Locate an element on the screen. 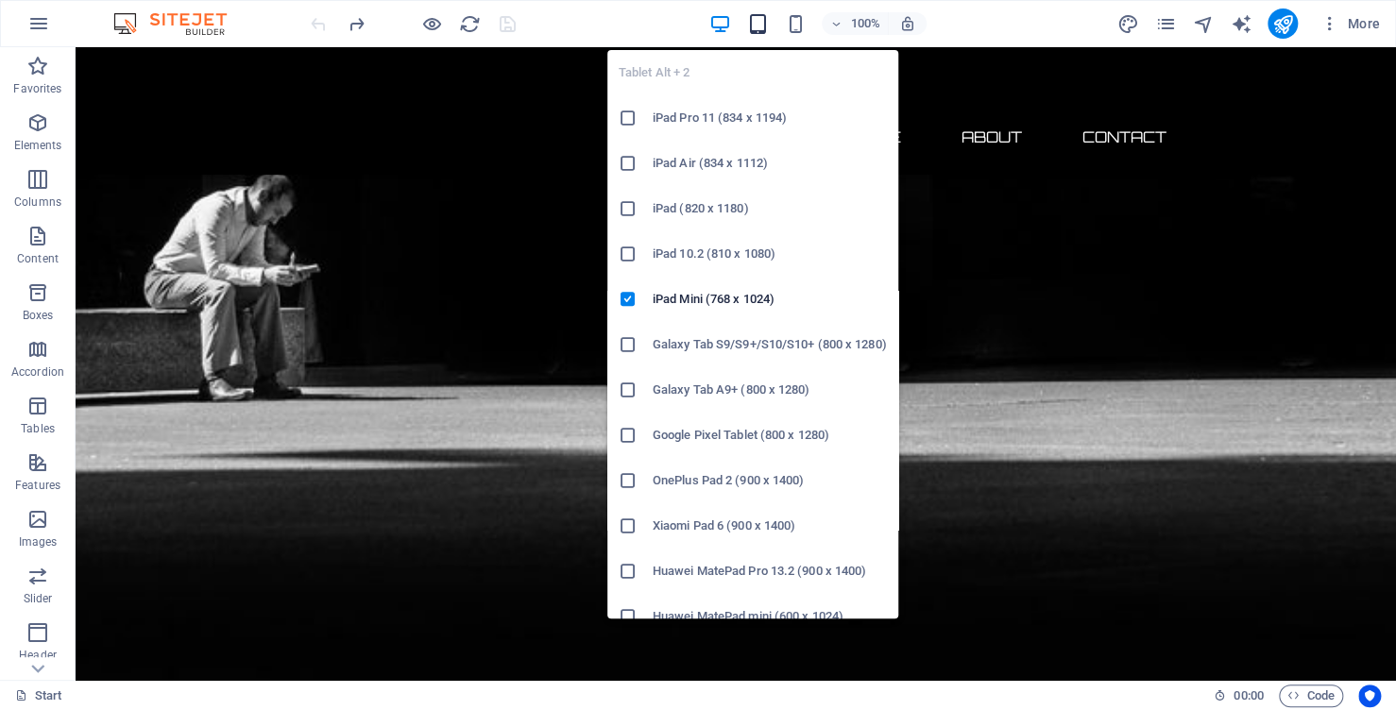  button: Code is located at coordinates (1311, 696).